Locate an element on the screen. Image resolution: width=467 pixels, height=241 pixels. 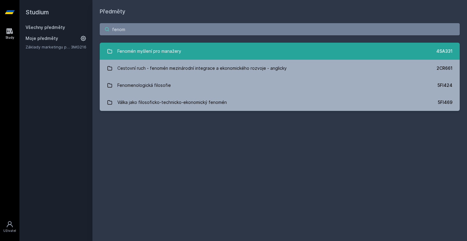
div: 2CR661 is located at coordinates (445, 68).